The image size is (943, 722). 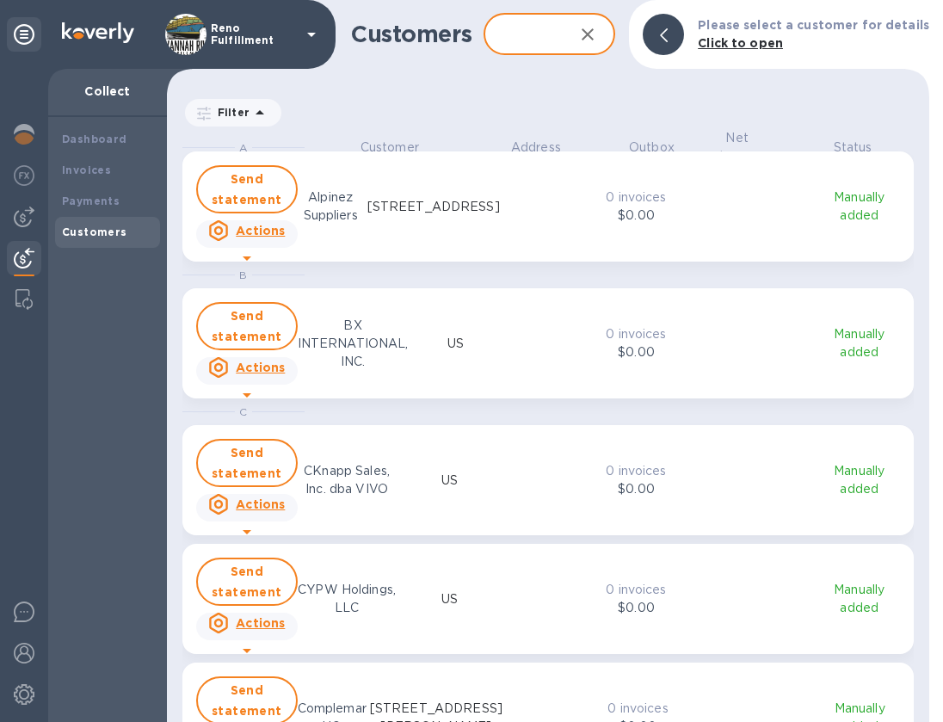 What do you see at coordinates (740, 43) in the screenshot?
I see `b: Click to open` at bounding box center [740, 43].